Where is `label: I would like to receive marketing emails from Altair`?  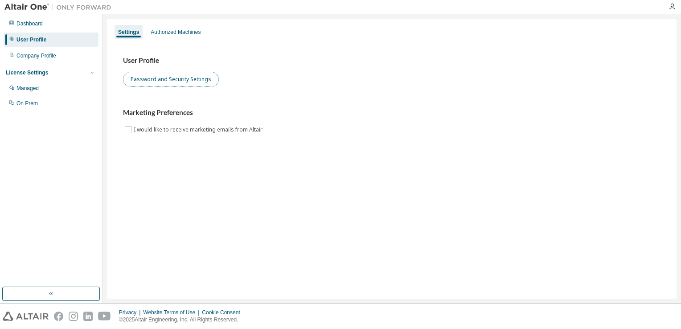
label: I would like to receive marketing emails from Altair is located at coordinates (199, 130).